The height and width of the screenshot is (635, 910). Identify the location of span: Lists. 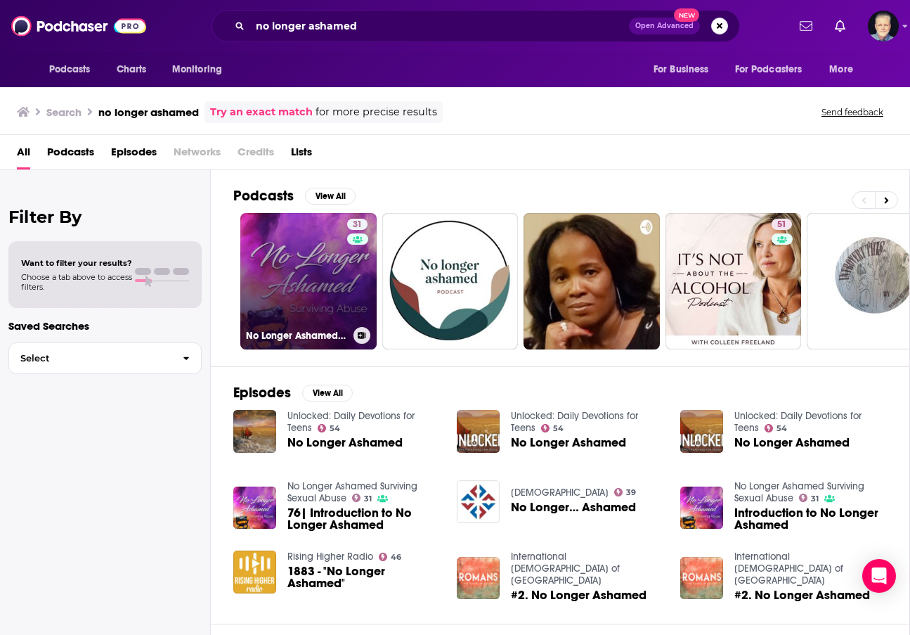
(302, 155).